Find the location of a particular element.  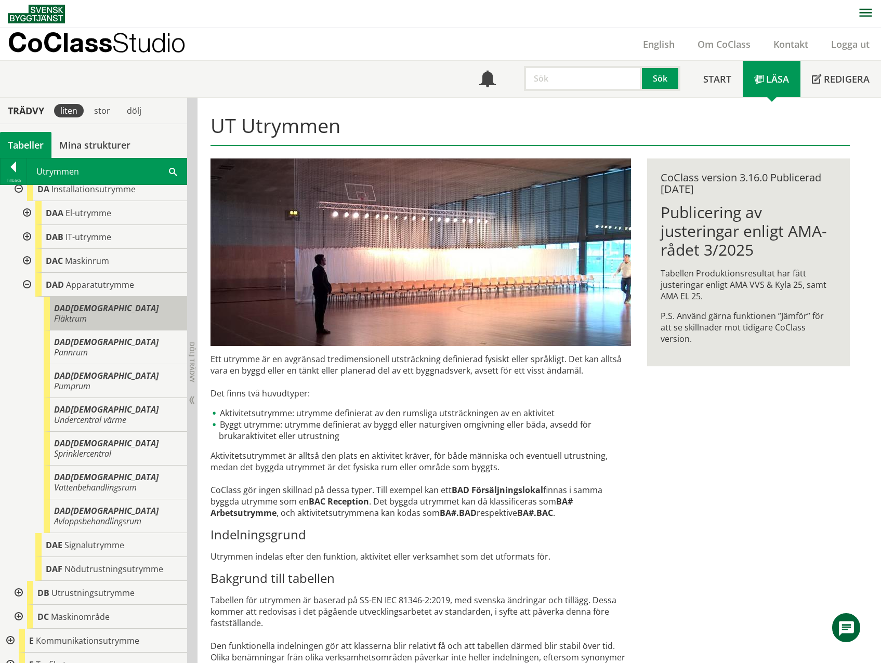

p: P.S. Använd gärna funktionen ”Jämför” för att se skillnader mot tidigare CoClass version. is located at coordinates (748, 327).